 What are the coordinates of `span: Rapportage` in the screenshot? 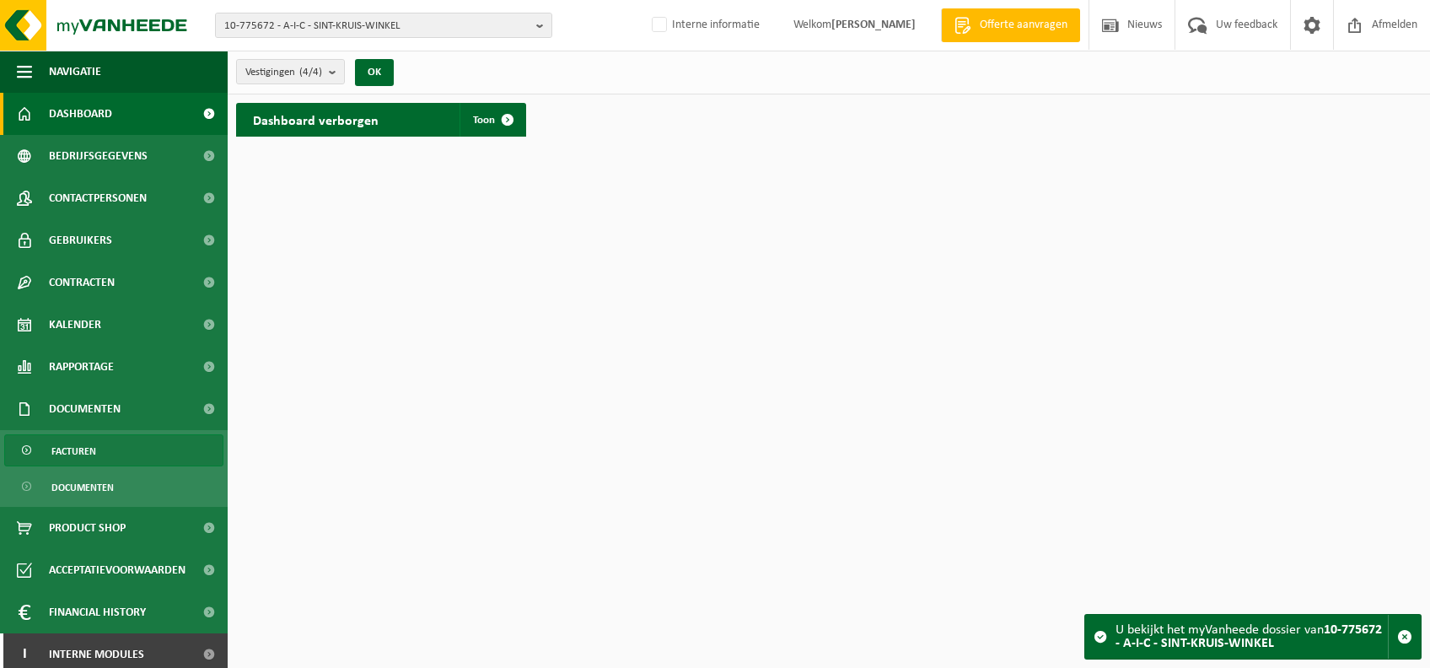 It's located at (81, 367).